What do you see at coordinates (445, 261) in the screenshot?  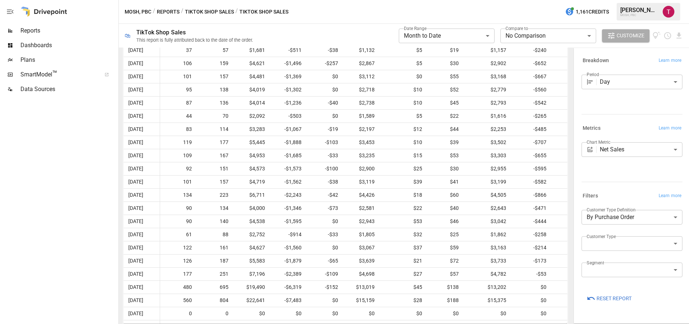 I see `span: $72` at bounding box center [445, 261].